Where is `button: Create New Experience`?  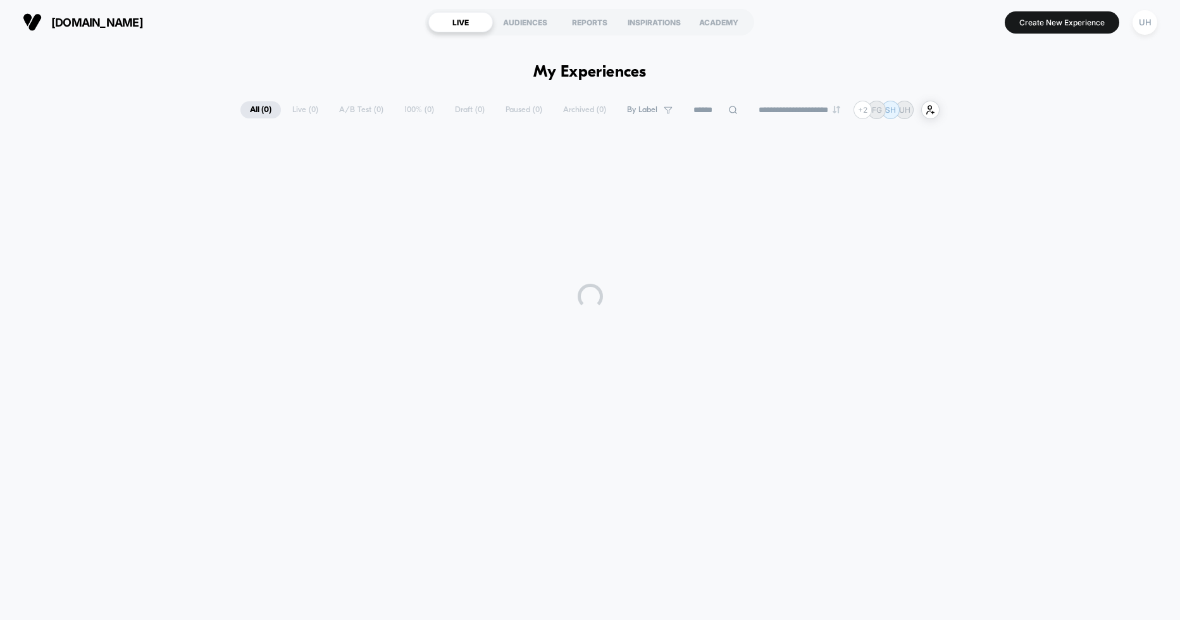
button: Create New Experience is located at coordinates (1062, 22).